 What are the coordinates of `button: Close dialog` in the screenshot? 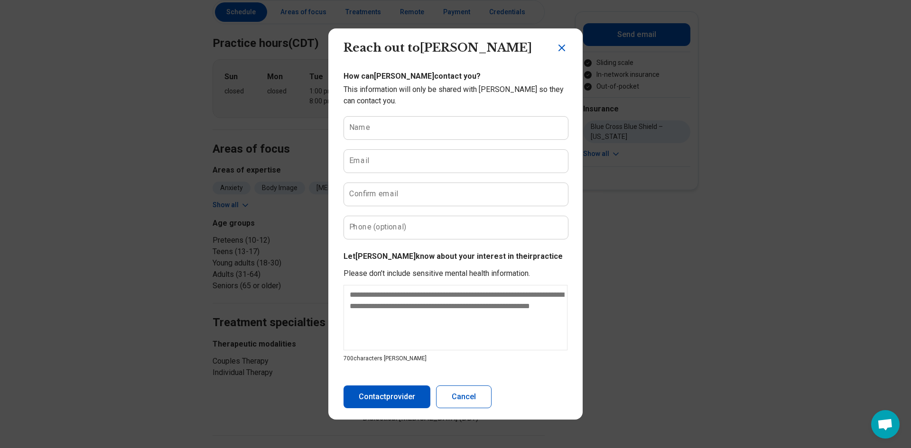 It's located at (562, 48).